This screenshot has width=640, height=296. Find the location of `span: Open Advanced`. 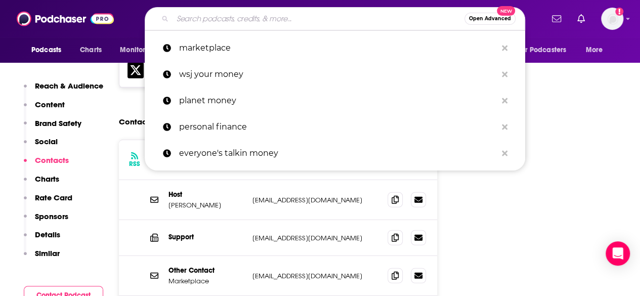

span: Open Advanced is located at coordinates (490, 19).